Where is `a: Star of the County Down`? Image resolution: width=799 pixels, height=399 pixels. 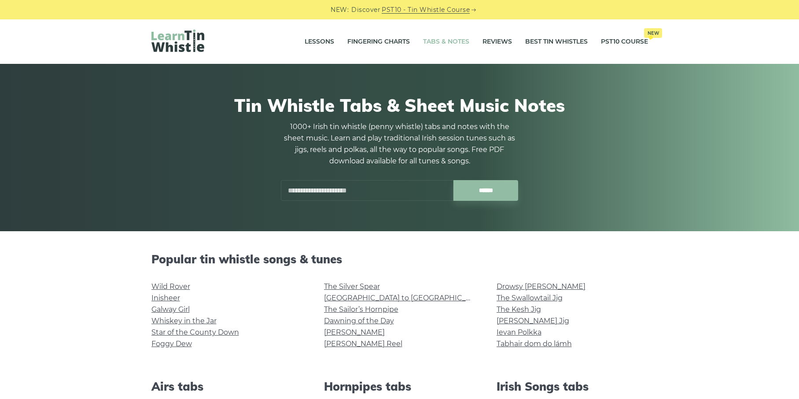
a: Star of the County Down is located at coordinates (195, 332).